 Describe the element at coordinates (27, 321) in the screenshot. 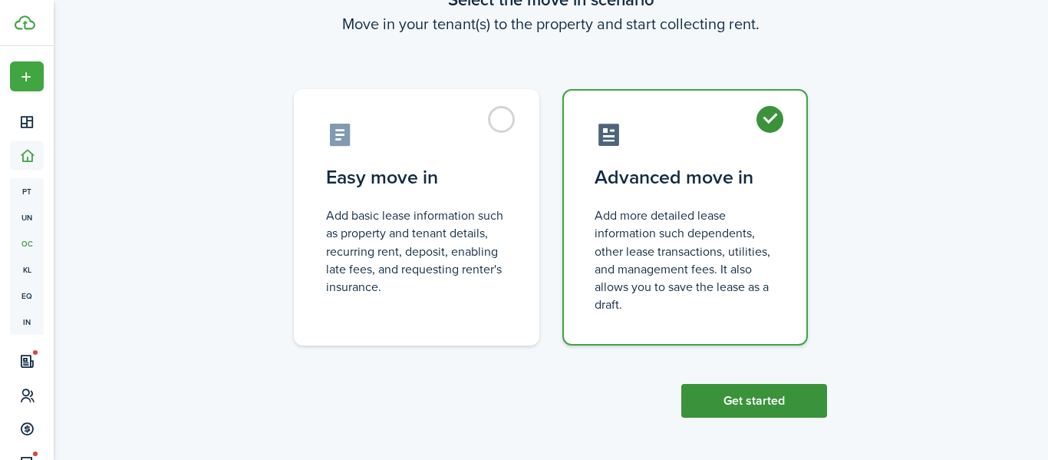

I see `a: in` at that location.